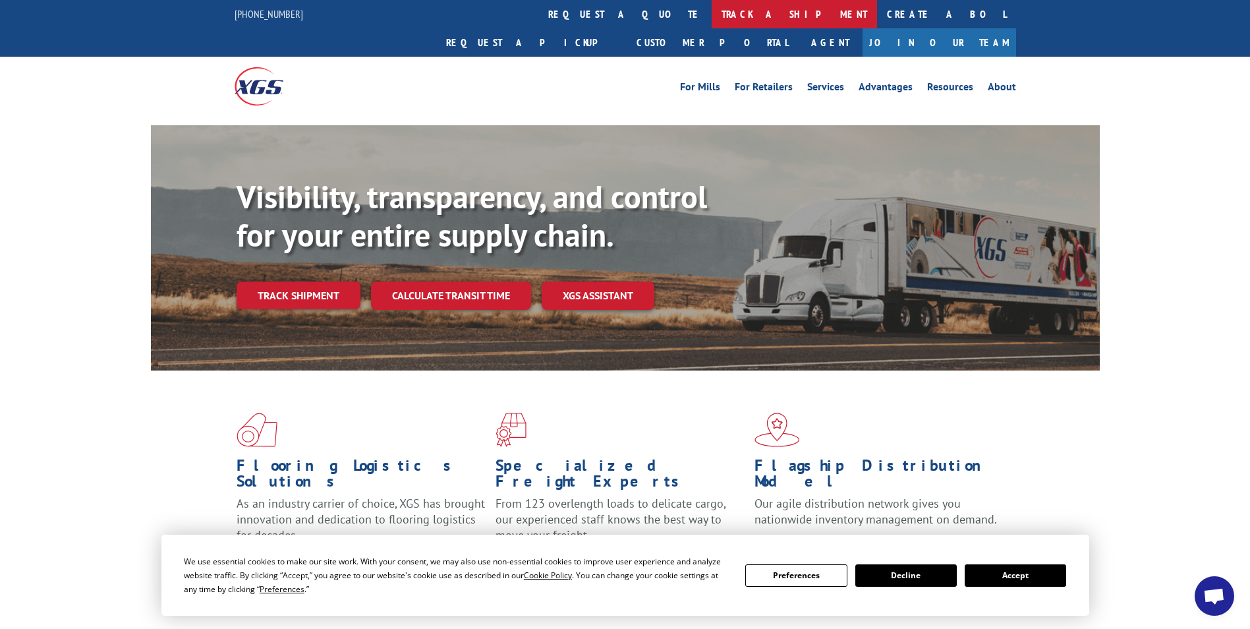 The height and width of the screenshot is (629, 1250). Describe the element at coordinates (625, 575) in the screenshot. I see `div: Cookie Consent Prompt` at that location.